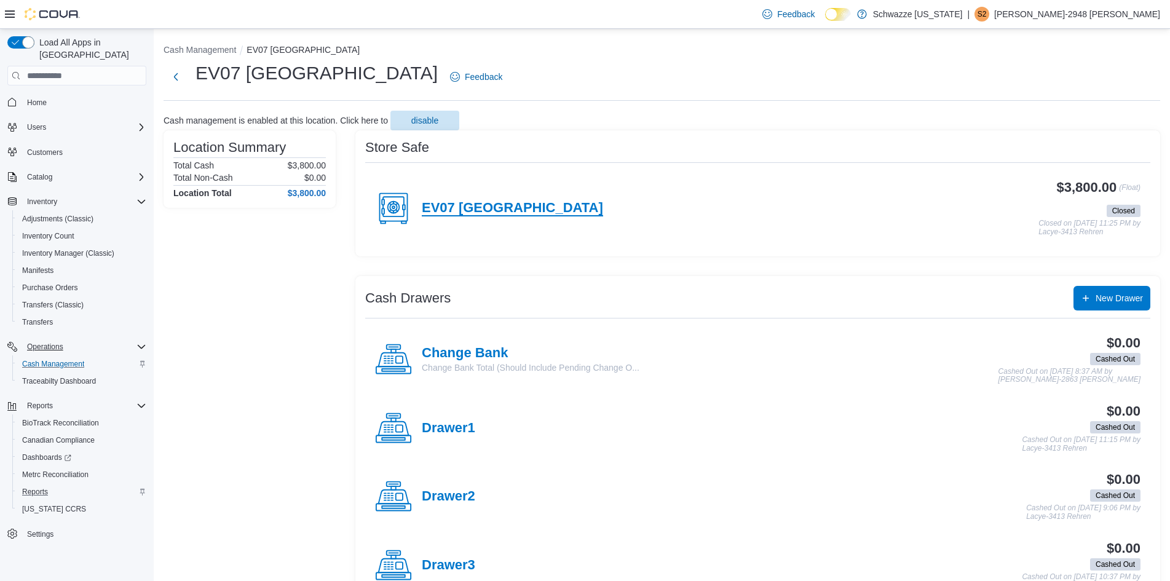 Image resolution: width=1170 pixels, height=581 pixels. What do you see at coordinates (82, 381) in the screenshot?
I see `button: Traceabilty Dashboard` at bounding box center [82, 381].